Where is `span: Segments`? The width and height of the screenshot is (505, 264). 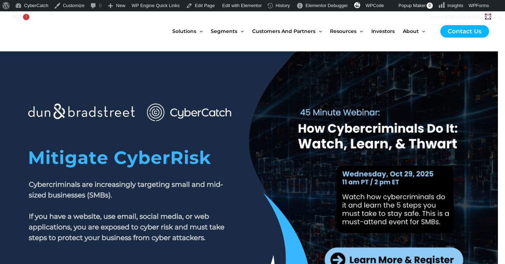
span: Segments is located at coordinates (224, 31).